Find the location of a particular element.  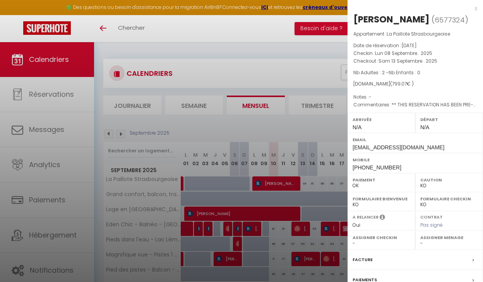

label: Arrivée is located at coordinates (381, 120).